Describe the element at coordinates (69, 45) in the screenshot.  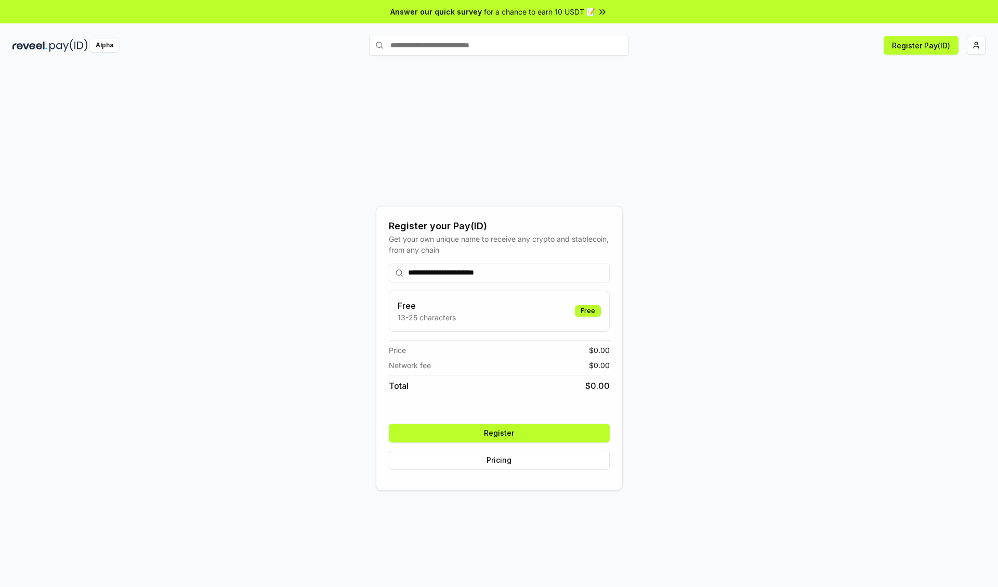
I see `img: pay_id` at that location.